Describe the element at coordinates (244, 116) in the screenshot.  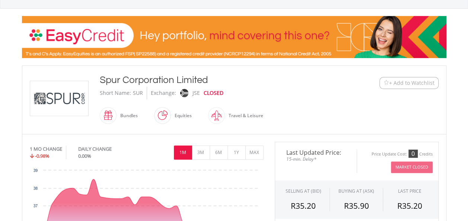
I see `div: Travel & Leisure` at that location.